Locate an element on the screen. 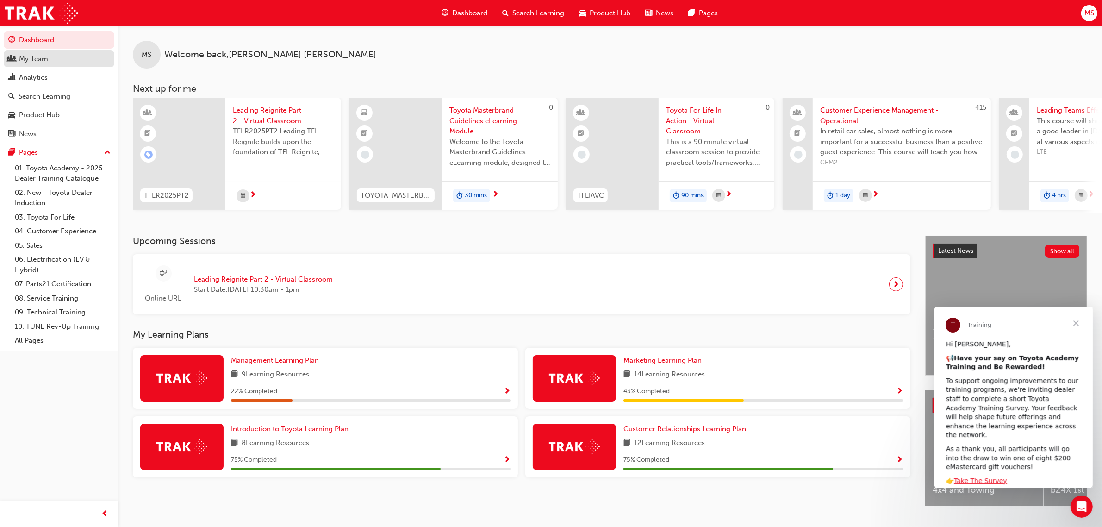 The image size is (1102, 527). span: news-icon is located at coordinates (648, 13).